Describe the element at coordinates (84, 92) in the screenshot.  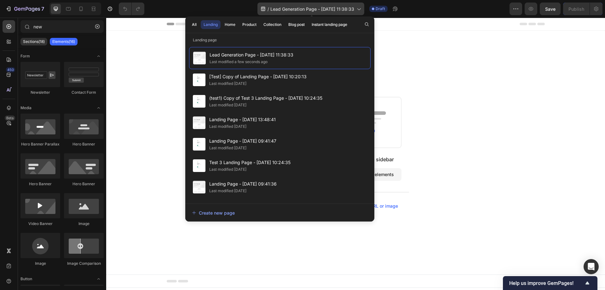
I see `div: Contact Form` at that location.